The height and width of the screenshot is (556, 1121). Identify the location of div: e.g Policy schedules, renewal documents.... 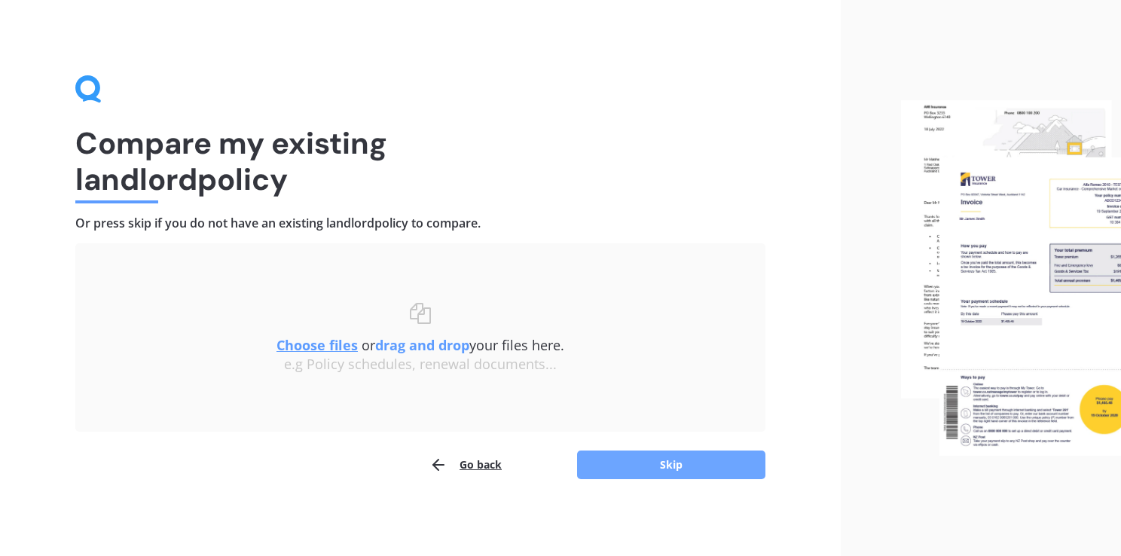
(420, 365).